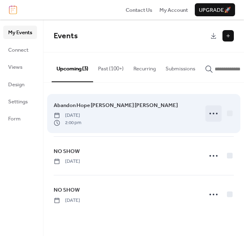 Image resolution: width=244 pixels, height=236 pixels. I want to click on span: Contact Us, so click(139, 10).